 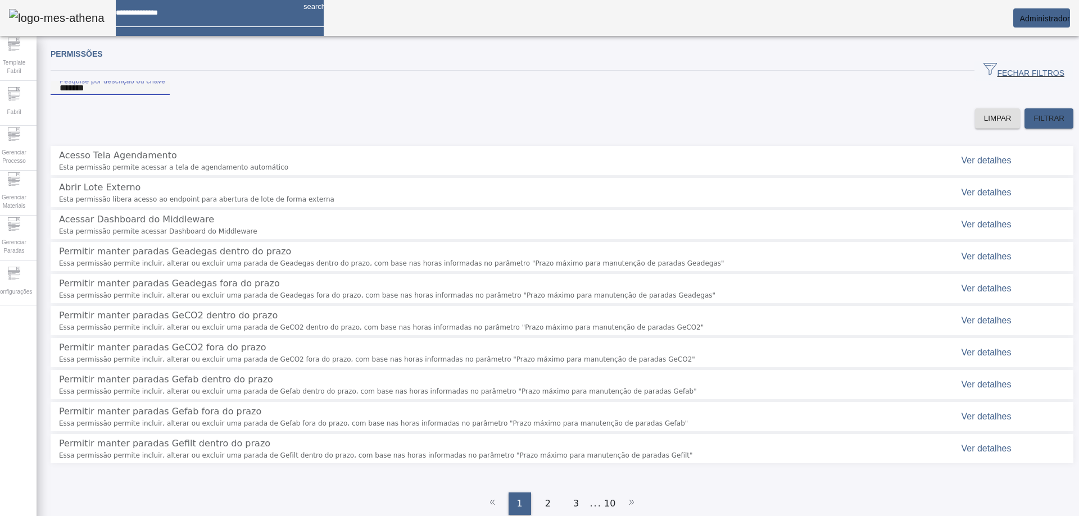 I want to click on span: Essa permissão permite incluir, alterar ou excluir uma parada de Gefab fora do prazo, com base na..., so click(x=480, y=424).